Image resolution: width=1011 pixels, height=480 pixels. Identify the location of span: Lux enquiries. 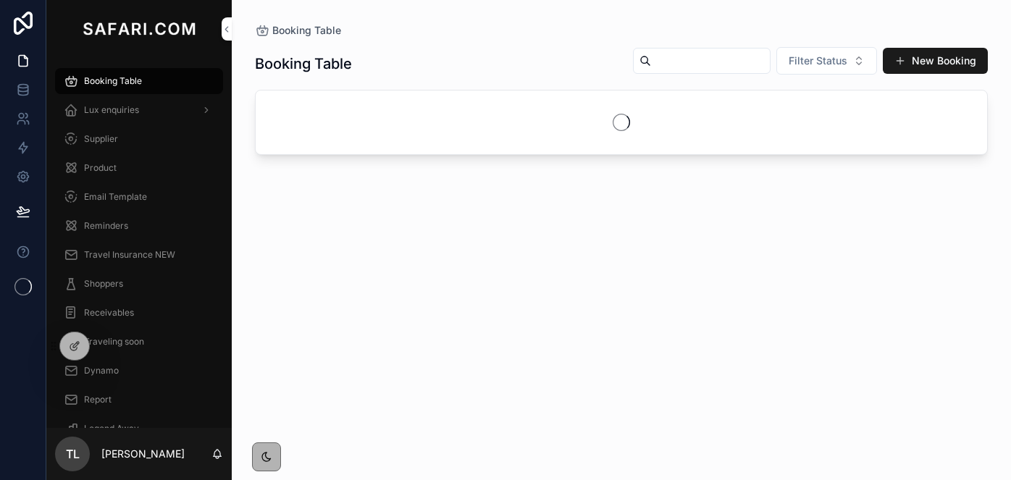
(112, 110).